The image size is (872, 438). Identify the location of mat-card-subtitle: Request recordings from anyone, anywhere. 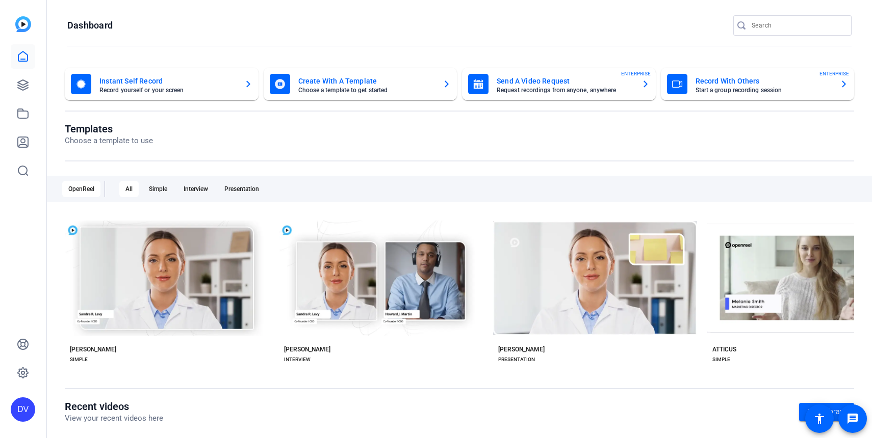
(565, 90).